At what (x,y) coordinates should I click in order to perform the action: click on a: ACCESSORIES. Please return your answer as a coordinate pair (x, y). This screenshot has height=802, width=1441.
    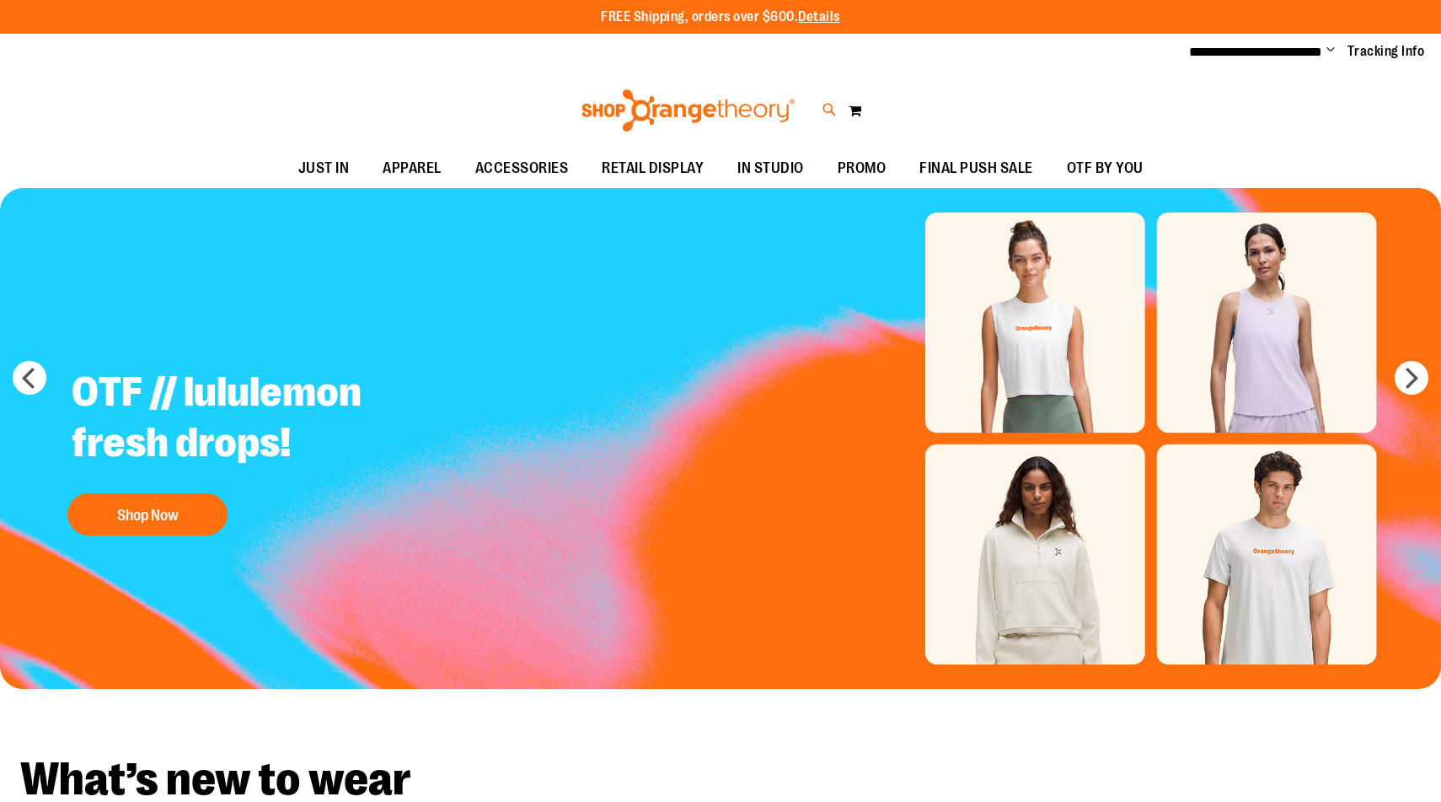
    Looking at the image, I should click on (522, 169).